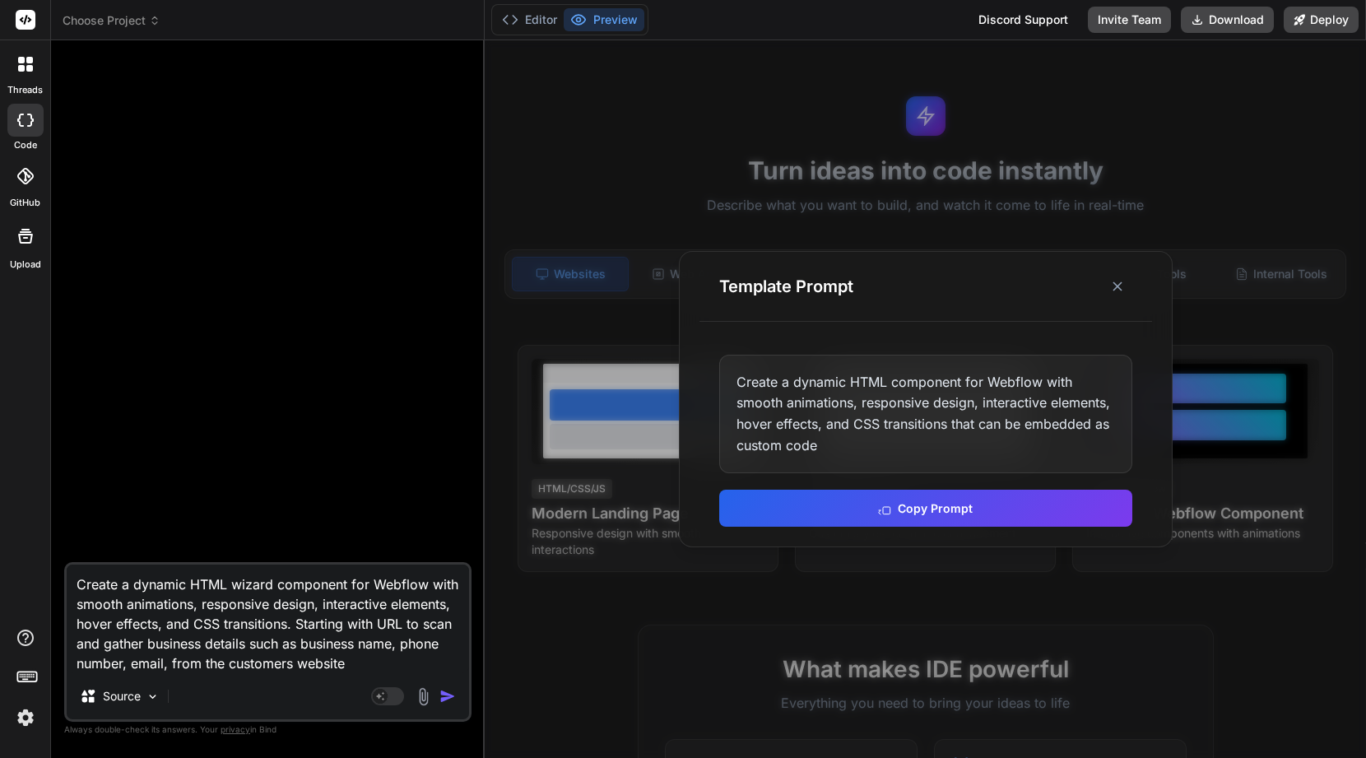 The height and width of the screenshot is (758, 1366). What do you see at coordinates (786, 286) in the screenshot?
I see `h3: Template Prompt` at bounding box center [786, 286].